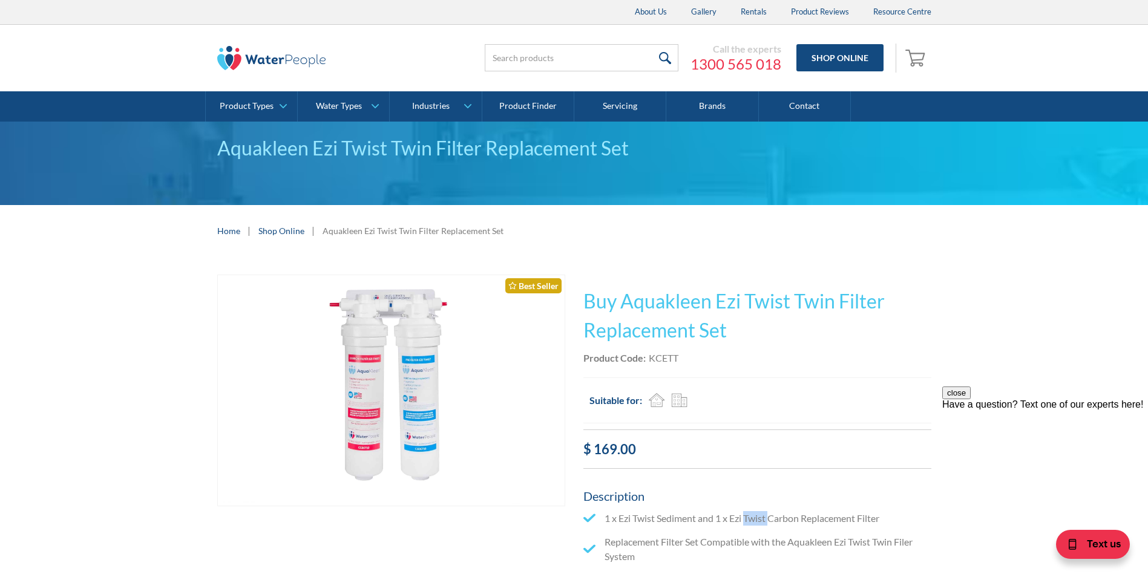  What do you see at coordinates (343, 106) in the screenshot?
I see `a: Water Types` at bounding box center [343, 106].